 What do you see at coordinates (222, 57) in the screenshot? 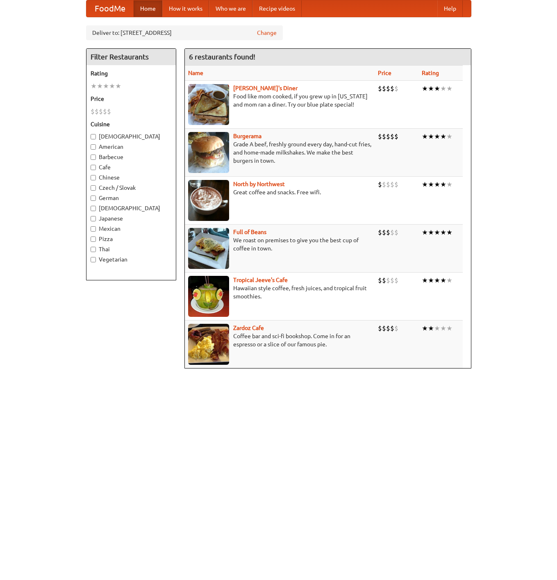
I see `ng-pluralize: 6 restaurants found!` at bounding box center [222, 57].